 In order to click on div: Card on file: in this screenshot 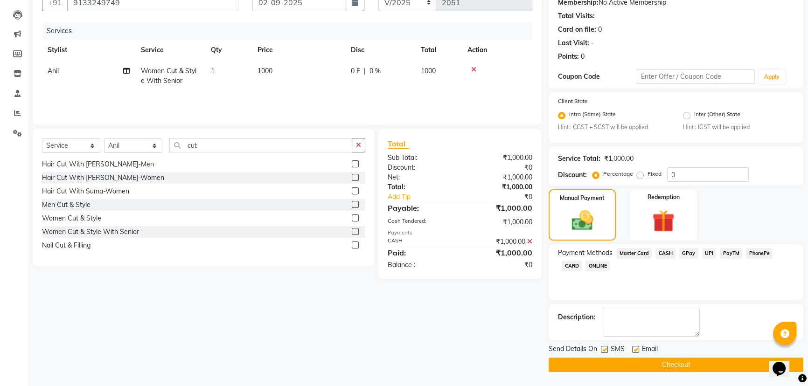, I will do `click(577, 29)`.